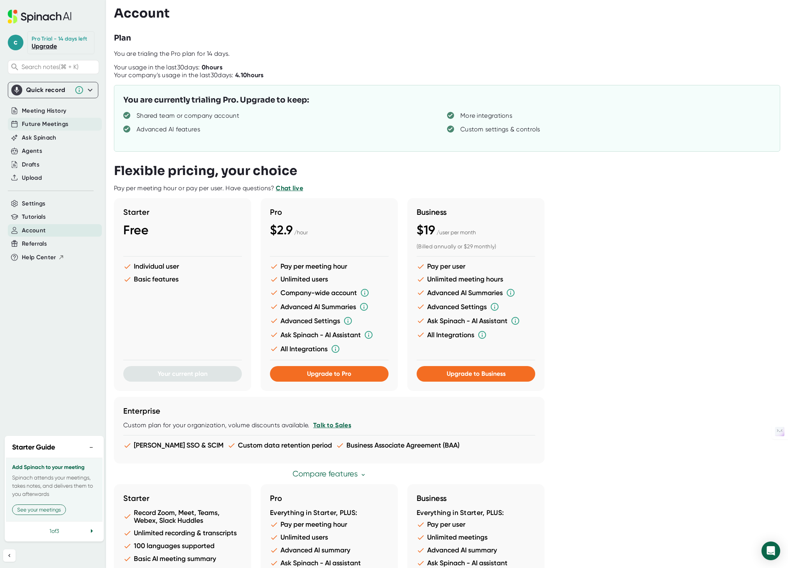 Image resolution: width=788 pixels, height=568 pixels. I want to click on div: Drafts, so click(30, 165).